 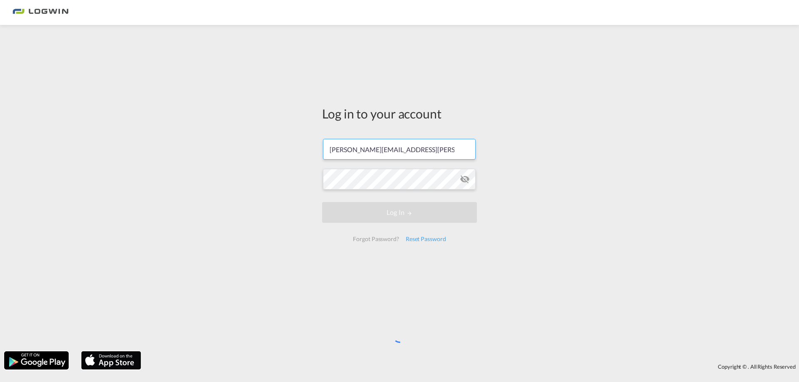 I want to click on img: apple.png, so click(x=111, y=361).